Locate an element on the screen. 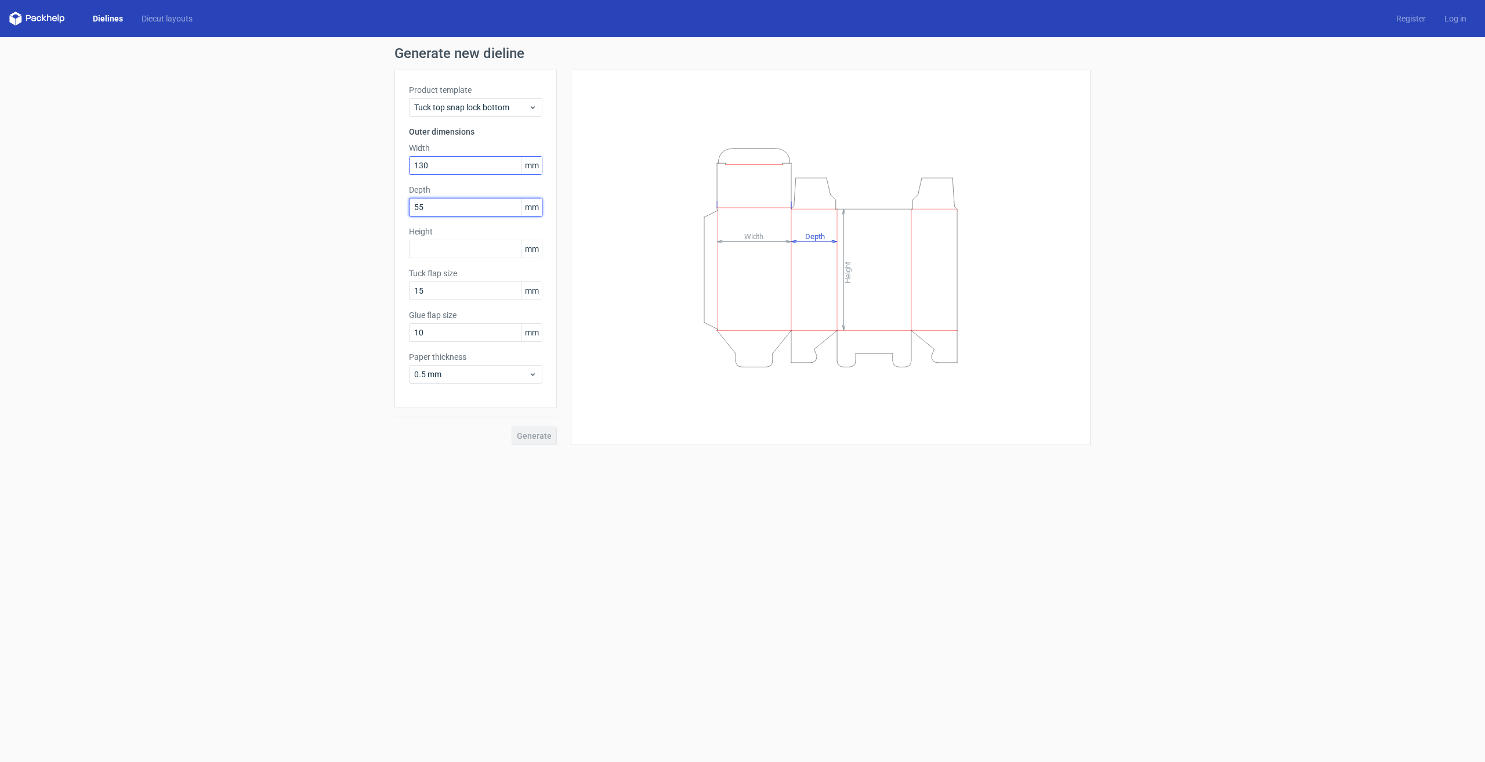 The image size is (1485, 762). tspan: Height is located at coordinates (847, 271).